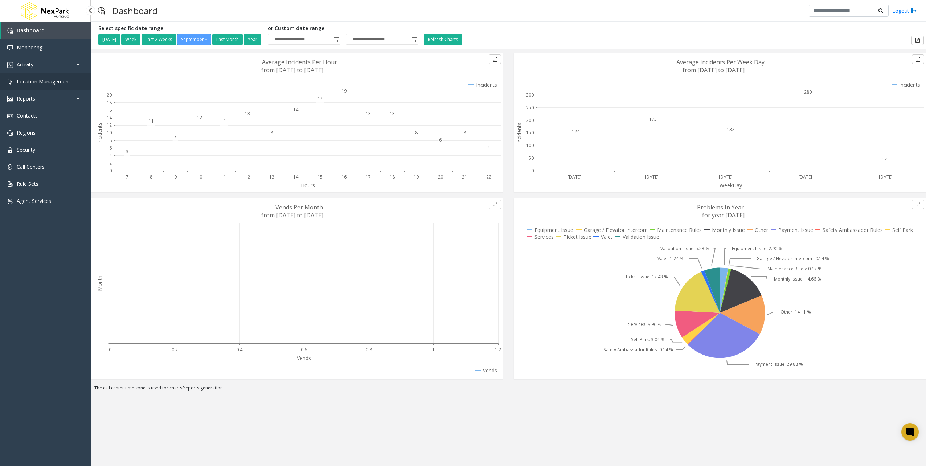  What do you see at coordinates (638, 350) in the screenshot?
I see `text: Safety Ambassador Rules: 0.14 %` at bounding box center [638, 350].